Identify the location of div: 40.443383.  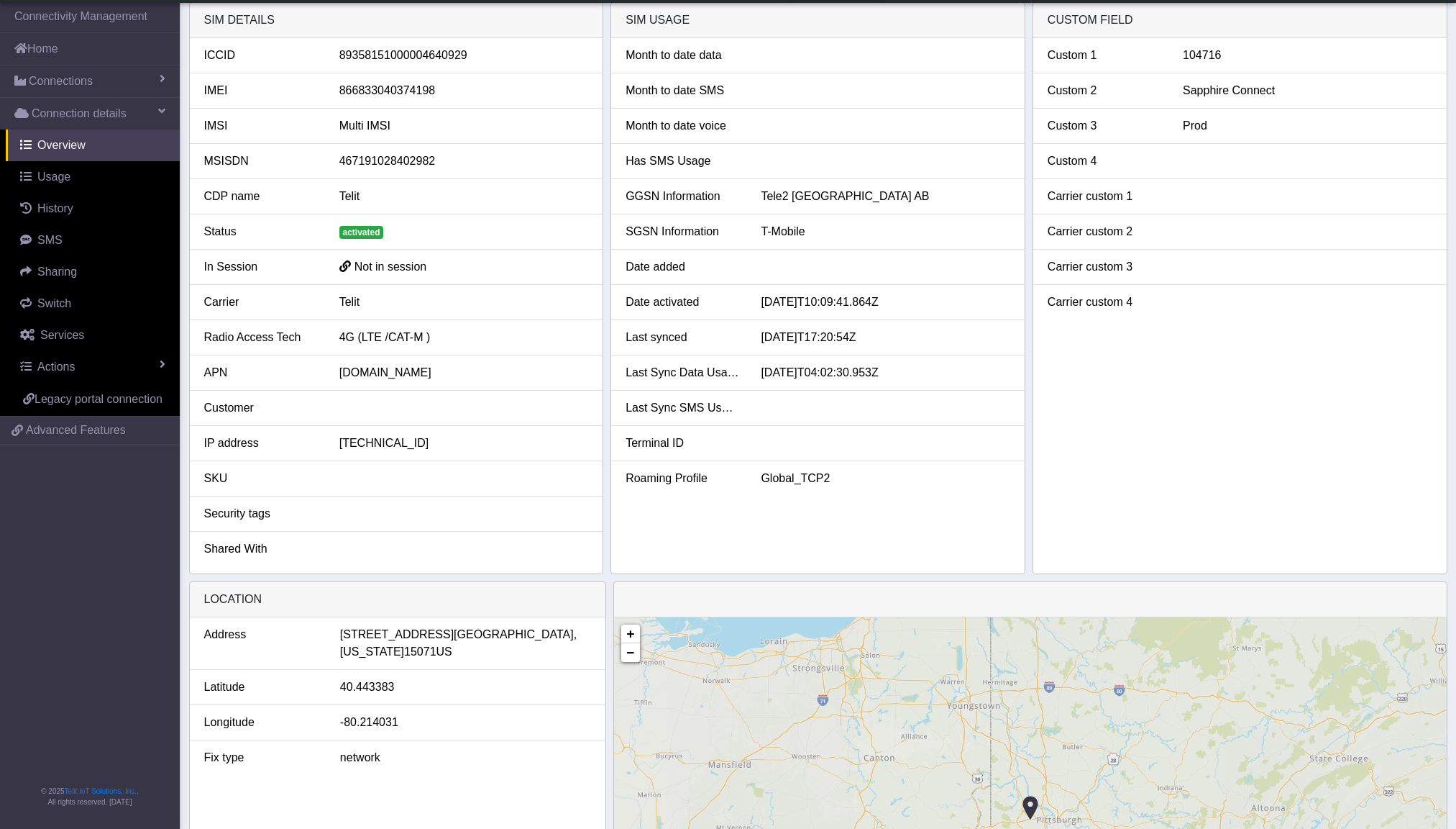
(465, 687).